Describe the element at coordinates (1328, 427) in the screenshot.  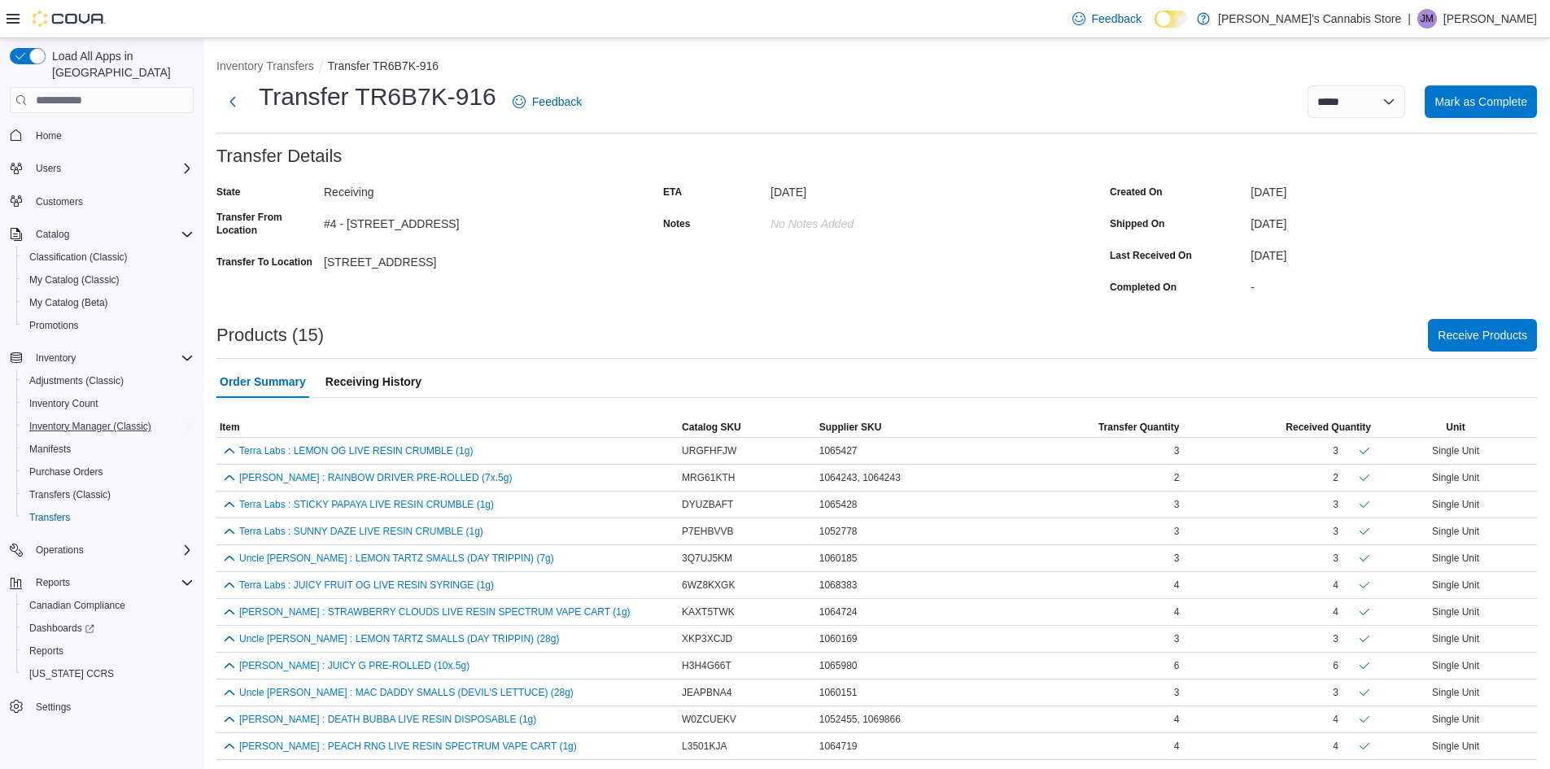
I see `span: Received Quantity` at that location.